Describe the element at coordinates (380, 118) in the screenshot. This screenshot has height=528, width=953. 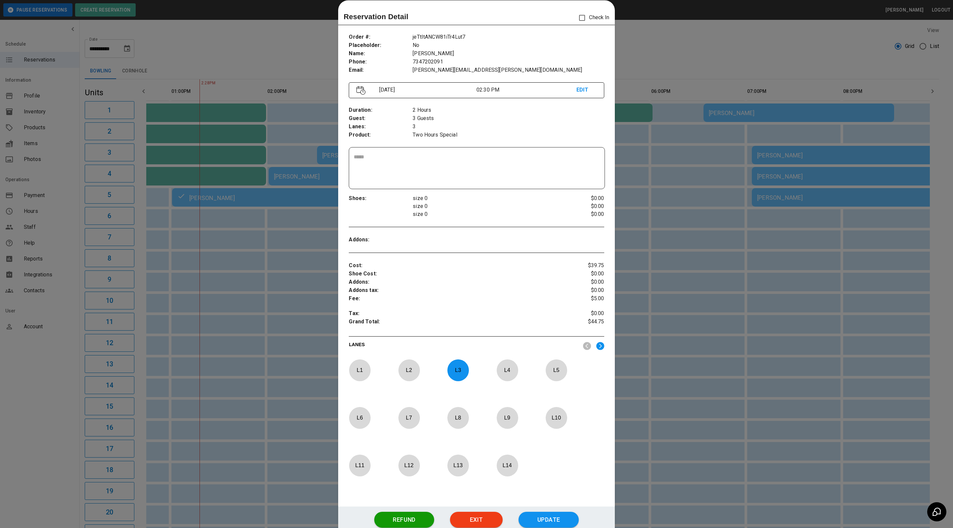
I see `p: Guest :` at that location.